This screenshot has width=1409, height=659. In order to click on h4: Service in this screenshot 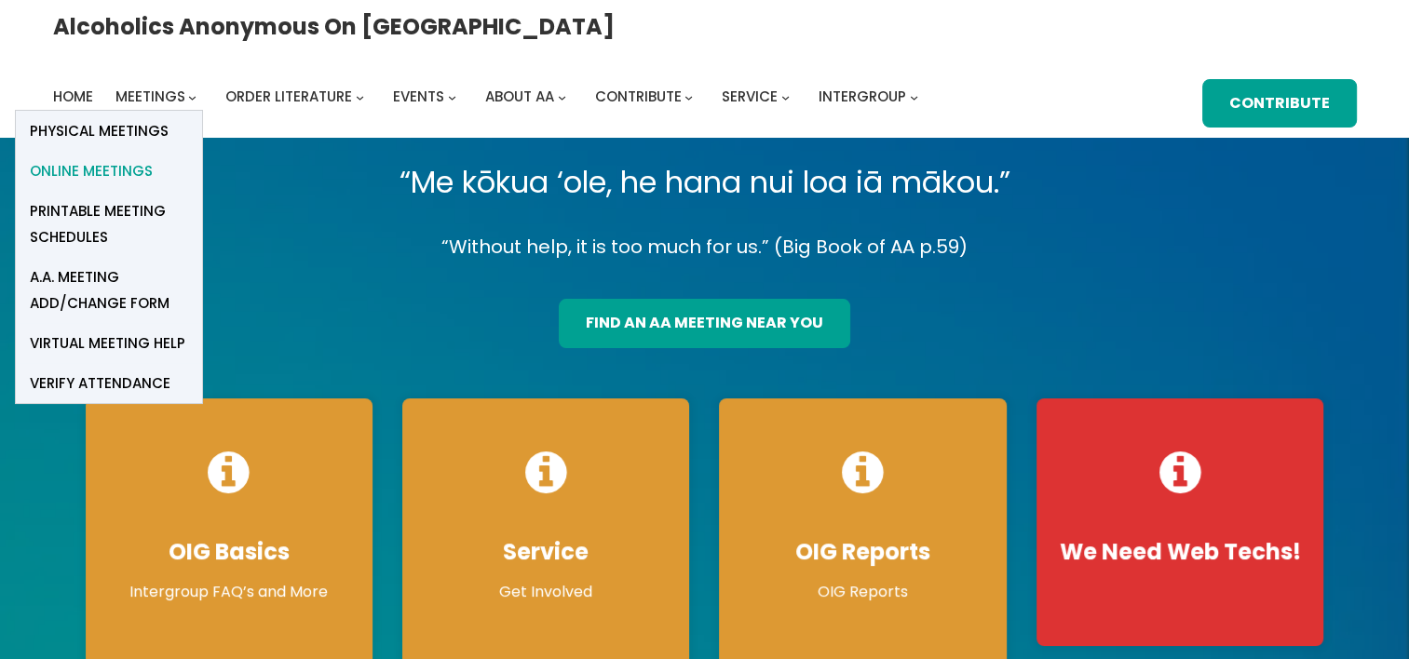, I will do `click(546, 552)`.